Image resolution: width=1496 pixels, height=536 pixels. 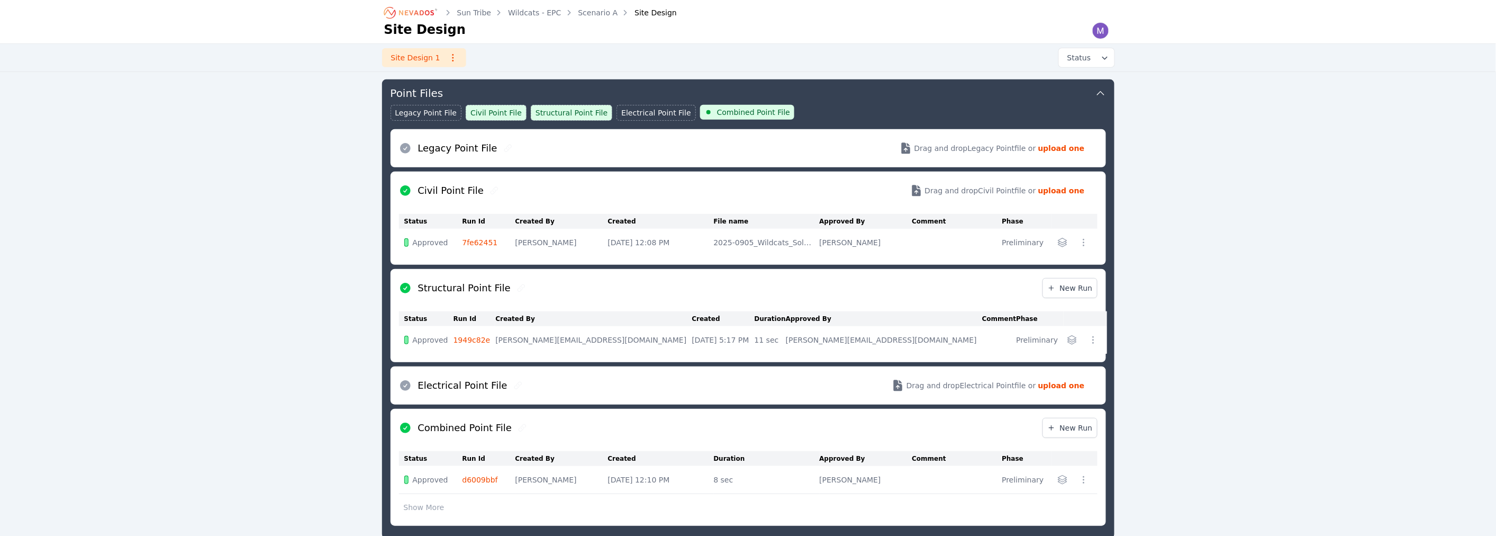 I want to click on a: Sun Tribe, so click(x=474, y=13).